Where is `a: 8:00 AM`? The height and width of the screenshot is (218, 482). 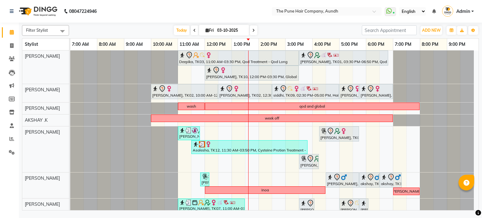
a: 8:00 AM is located at coordinates (107, 44).